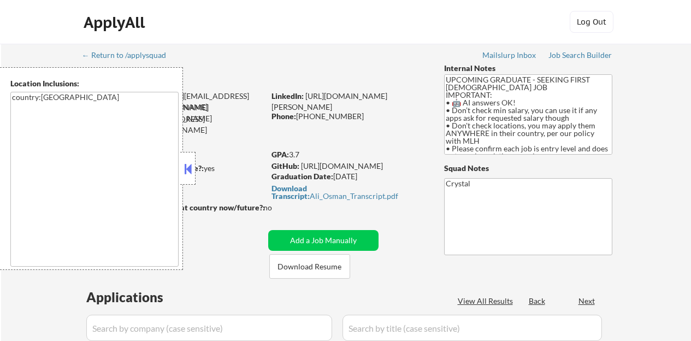  What do you see at coordinates (349, 154) in the screenshot?
I see `div: 3.7` at bounding box center [349, 154].